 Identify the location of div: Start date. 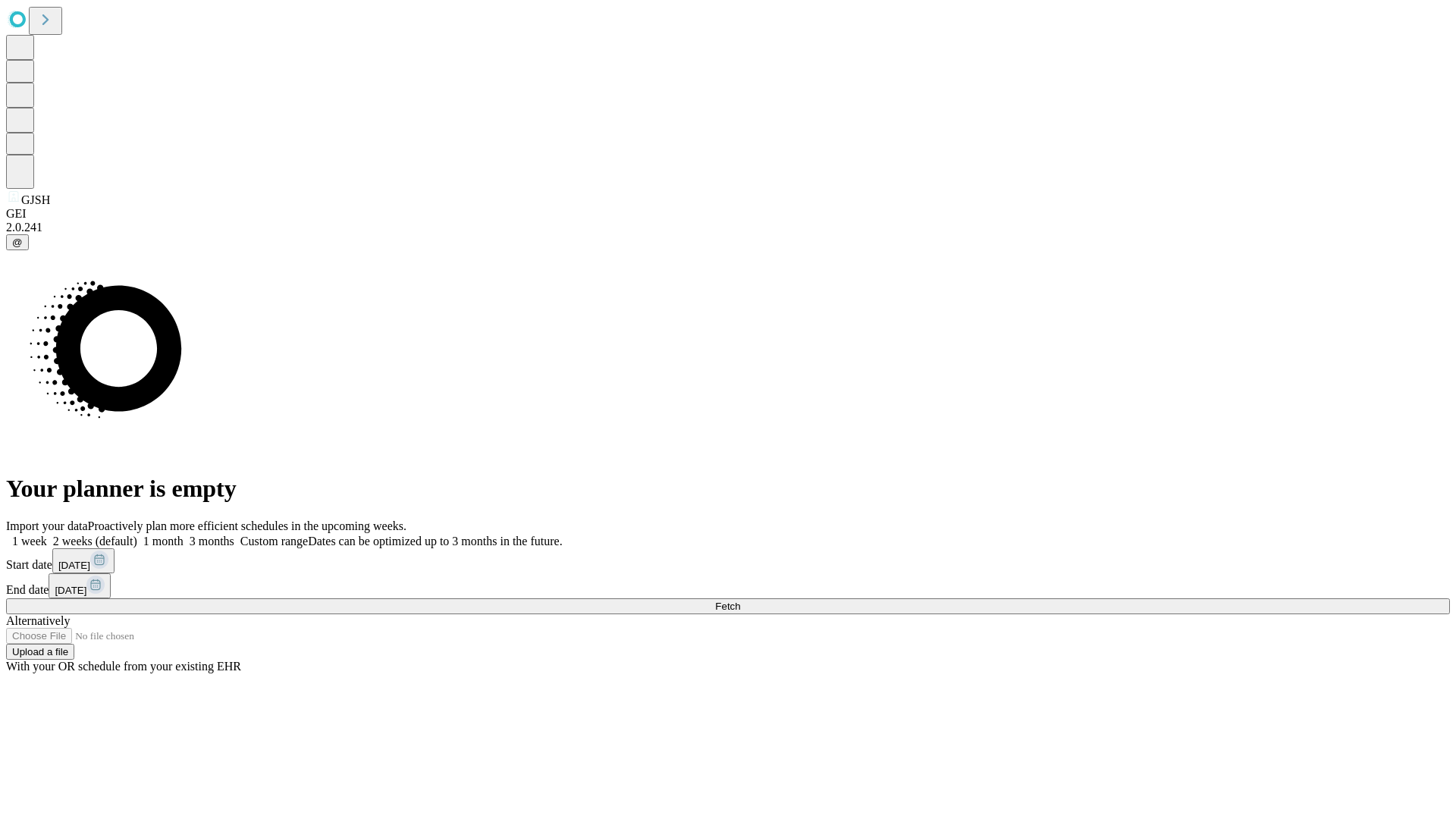
(728, 561).